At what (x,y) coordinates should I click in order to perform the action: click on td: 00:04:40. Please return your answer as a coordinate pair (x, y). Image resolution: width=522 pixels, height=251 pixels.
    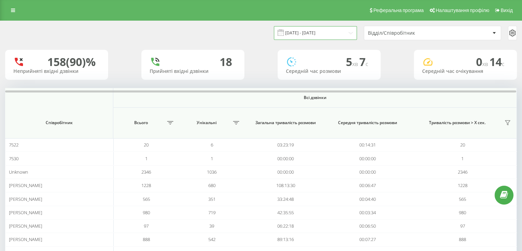
    Looking at the image, I should click on (368, 198).